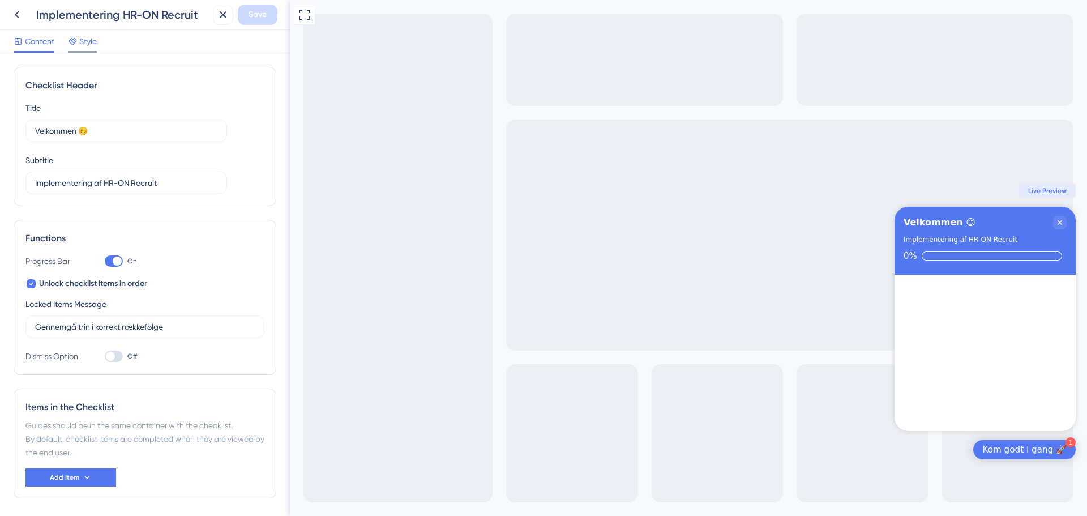 The width and height of the screenshot is (1087, 516). I want to click on div: 1, so click(780, 442).